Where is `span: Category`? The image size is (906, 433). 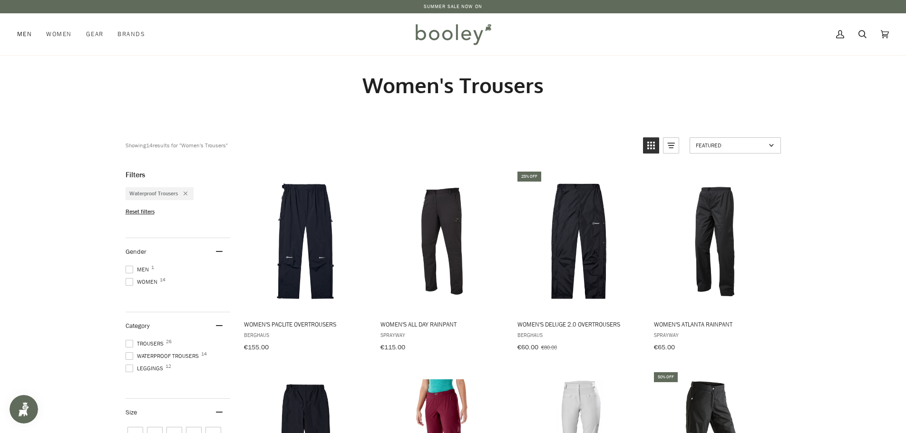
span: Category is located at coordinates (137, 326).